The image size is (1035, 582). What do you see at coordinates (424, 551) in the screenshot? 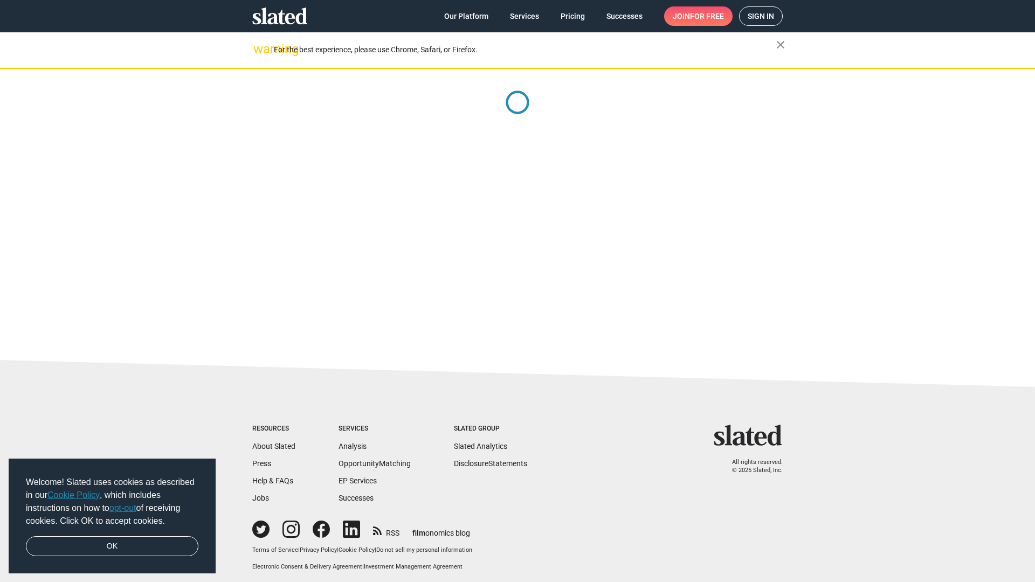
I see `button: Do not sell my personal information` at bounding box center [424, 551].